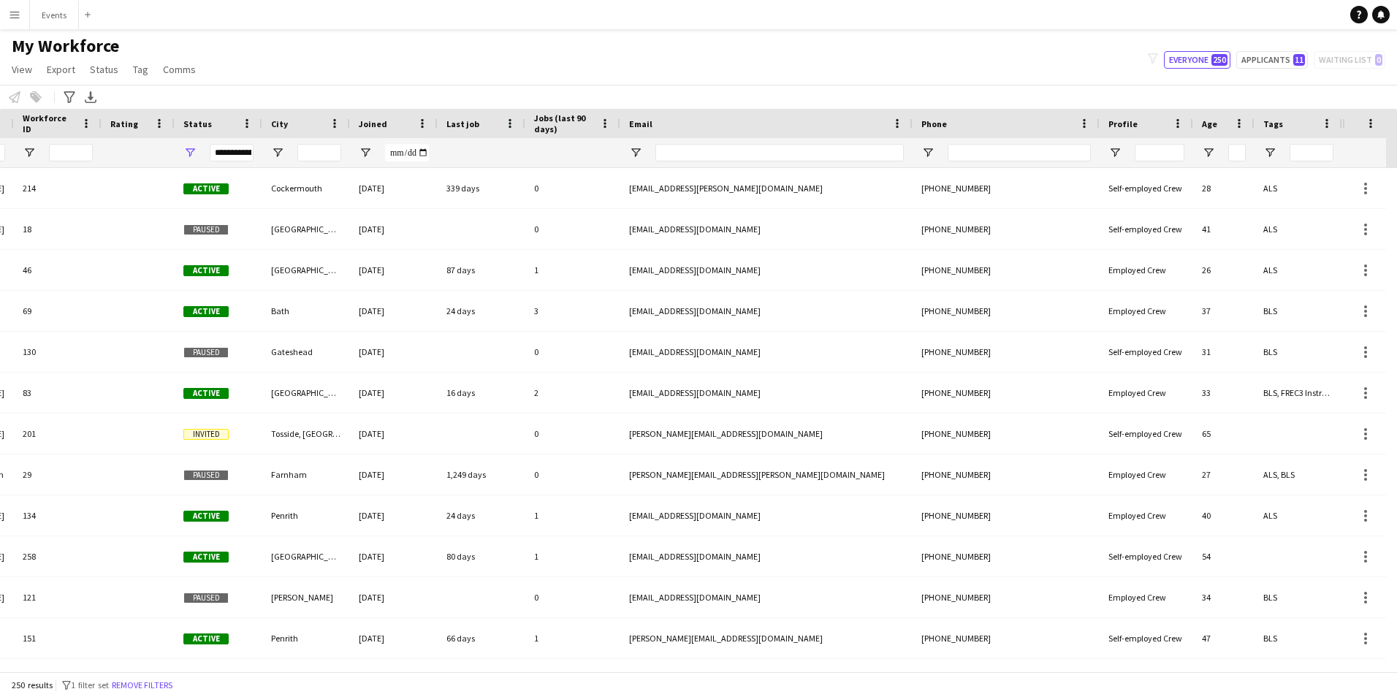  I want to click on div: 34, so click(1224, 597).